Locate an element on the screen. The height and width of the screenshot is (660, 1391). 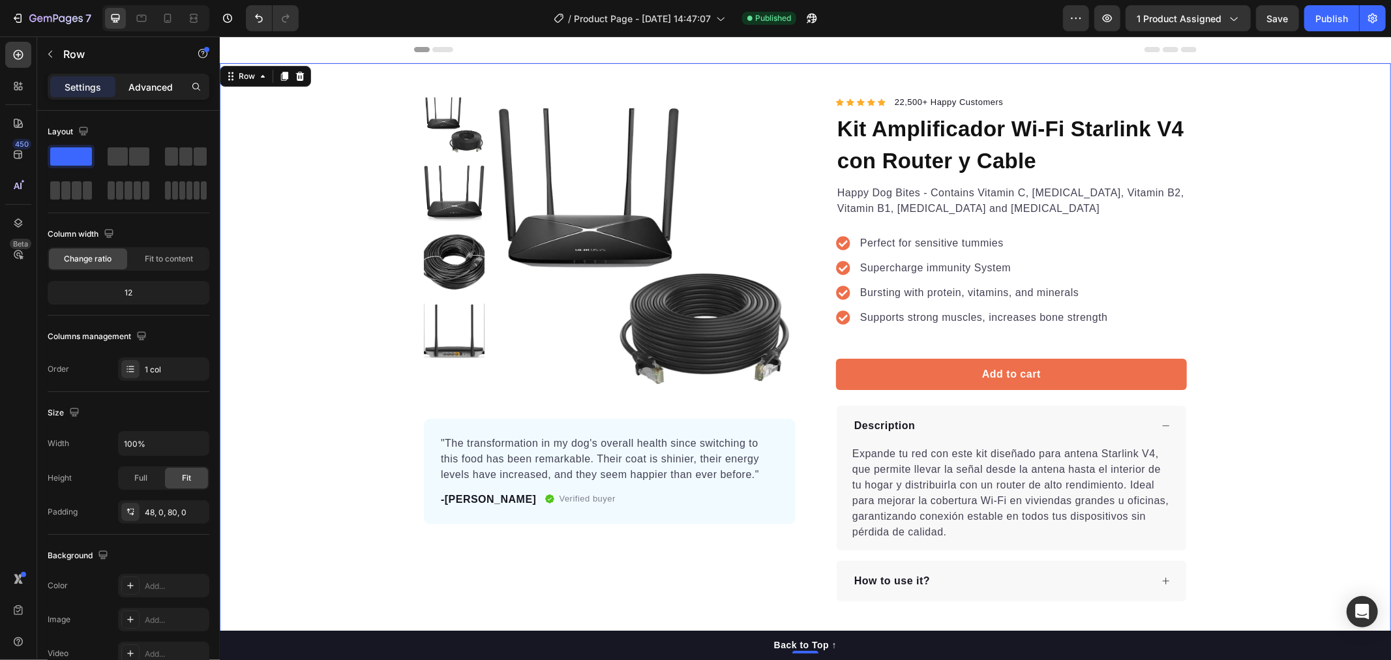
span: Full is located at coordinates (141, 478).